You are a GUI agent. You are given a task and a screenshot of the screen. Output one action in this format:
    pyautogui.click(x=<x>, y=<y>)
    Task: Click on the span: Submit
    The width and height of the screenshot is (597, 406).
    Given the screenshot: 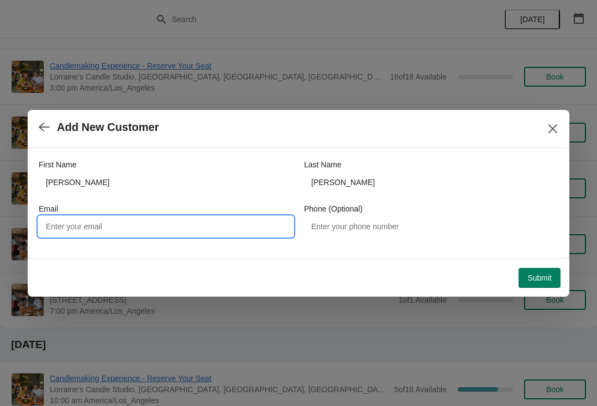 What is the action you would take?
    pyautogui.click(x=539, y=278)
    